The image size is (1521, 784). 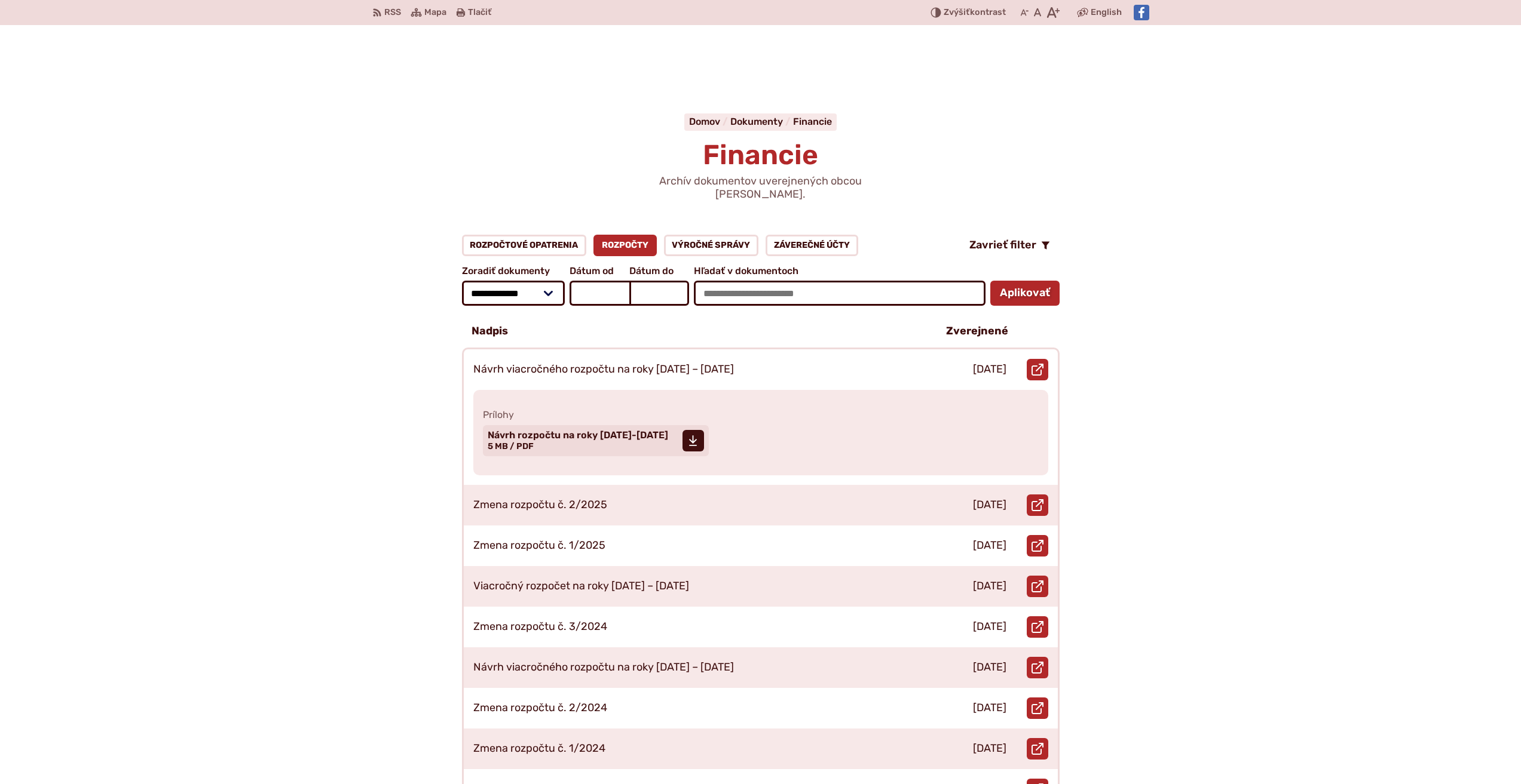 I want to click on a: Financie, so click(x=812, y=122).